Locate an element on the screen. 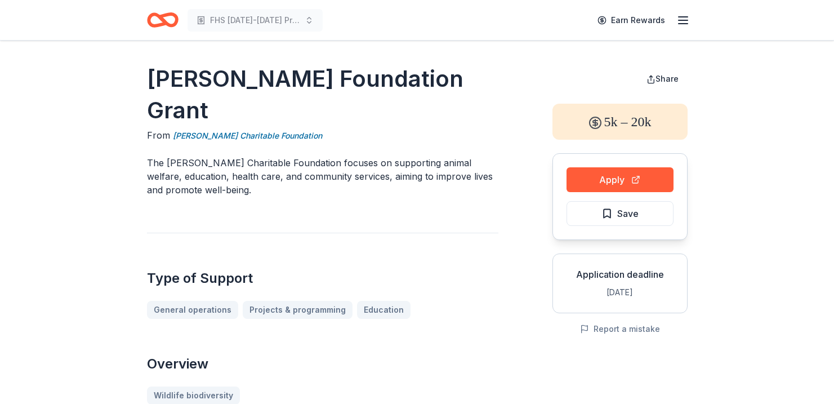 This screenshot has height=404, width=834. a: Earn Rewards is located at coordinates (632, 20).